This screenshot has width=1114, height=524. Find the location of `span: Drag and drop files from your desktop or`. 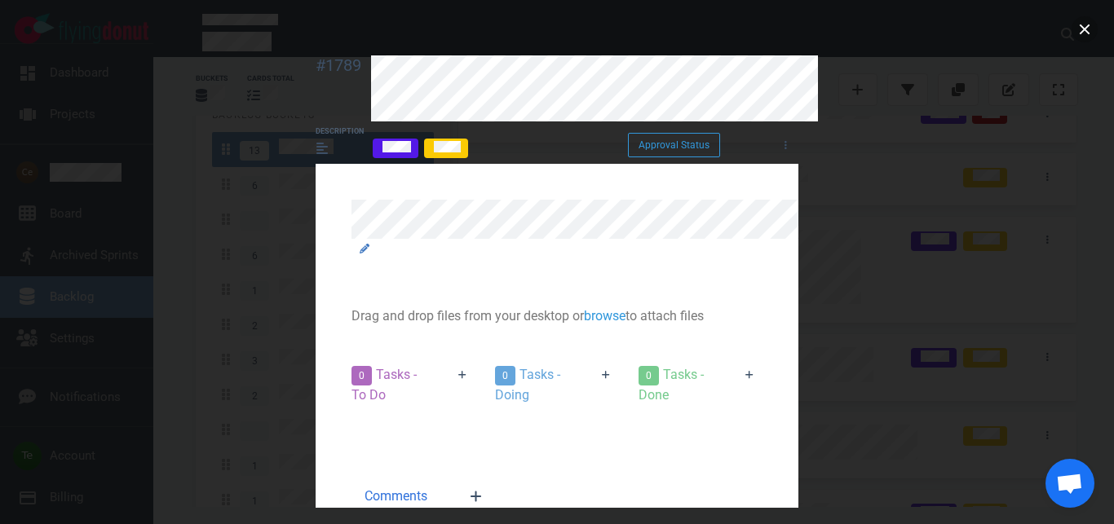

span: Drag and drop files from your desktop or is located at coordinates (467, 316).